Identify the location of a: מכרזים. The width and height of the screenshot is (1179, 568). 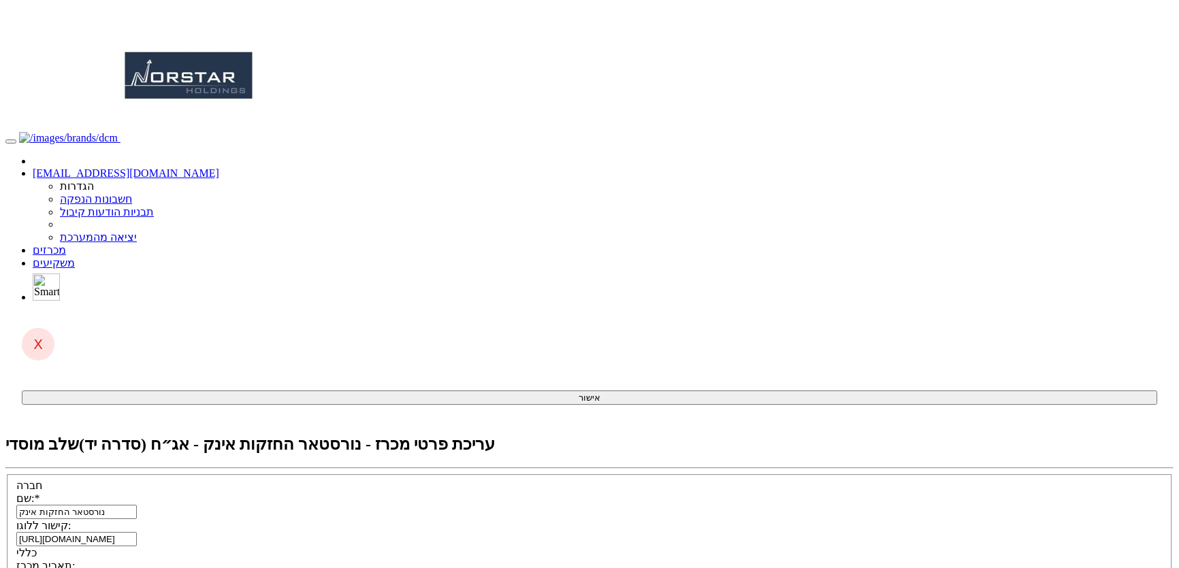
(49, 250).